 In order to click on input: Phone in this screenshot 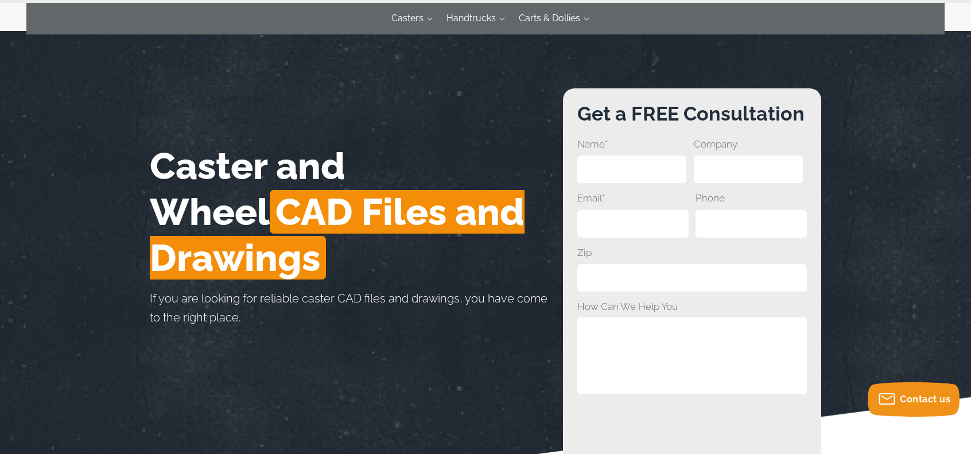, I will do `click(751, 224)`.